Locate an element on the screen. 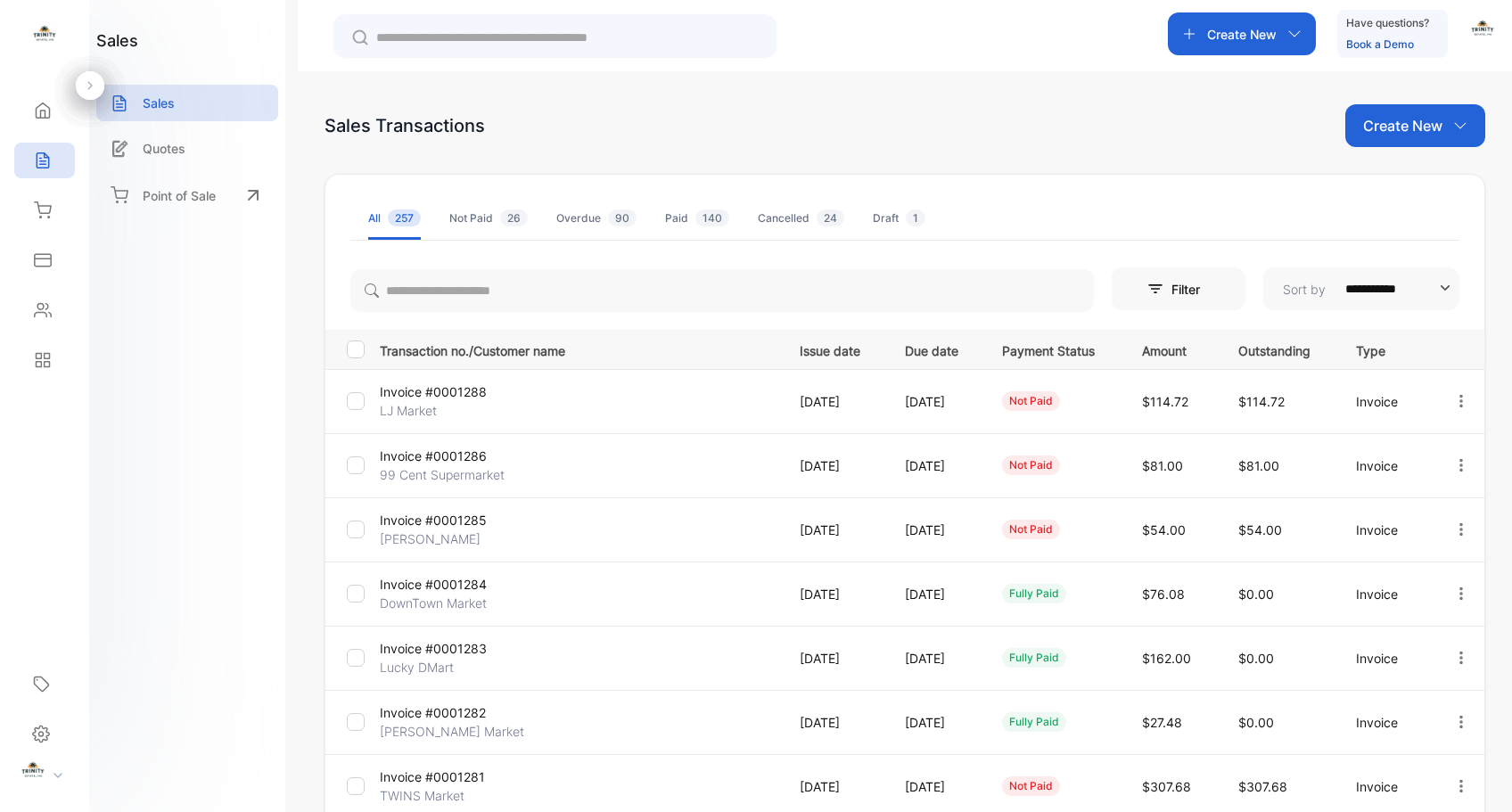 This screenshot has width=1512, height=812. p: 99 Cent Supermarket is located at coordinates (445, 474).